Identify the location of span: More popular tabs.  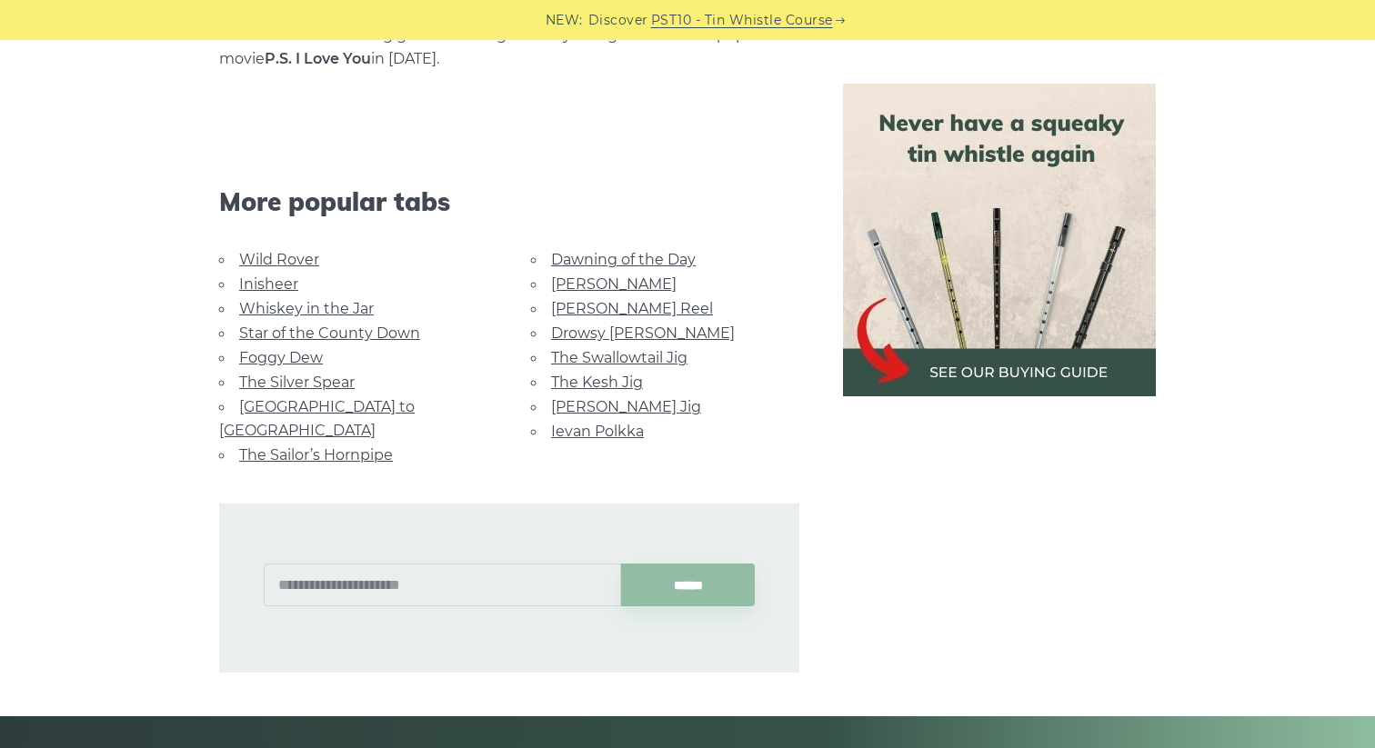
(509, 202).